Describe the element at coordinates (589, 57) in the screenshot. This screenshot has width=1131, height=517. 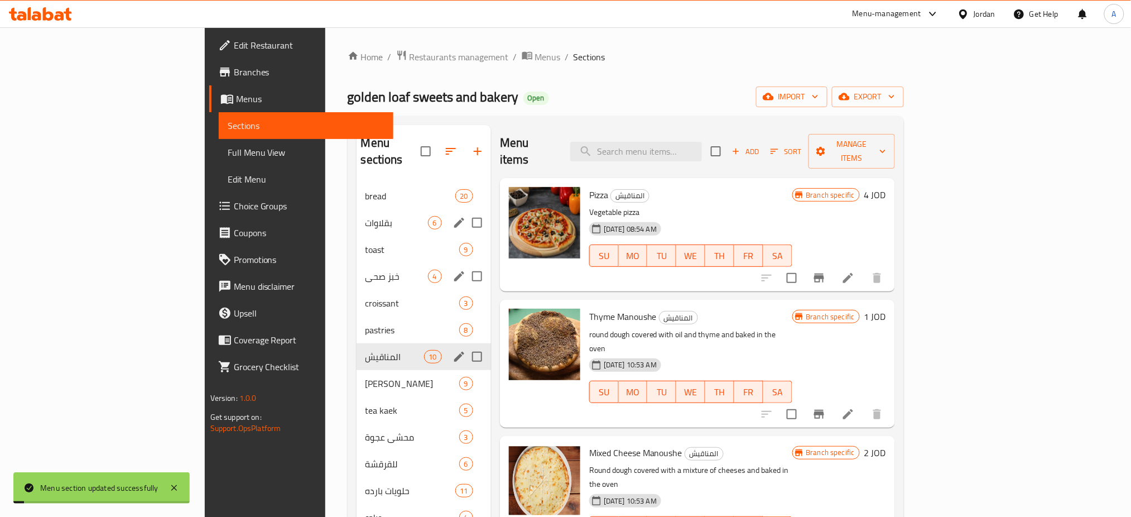
I see `span: Sections` at that location.